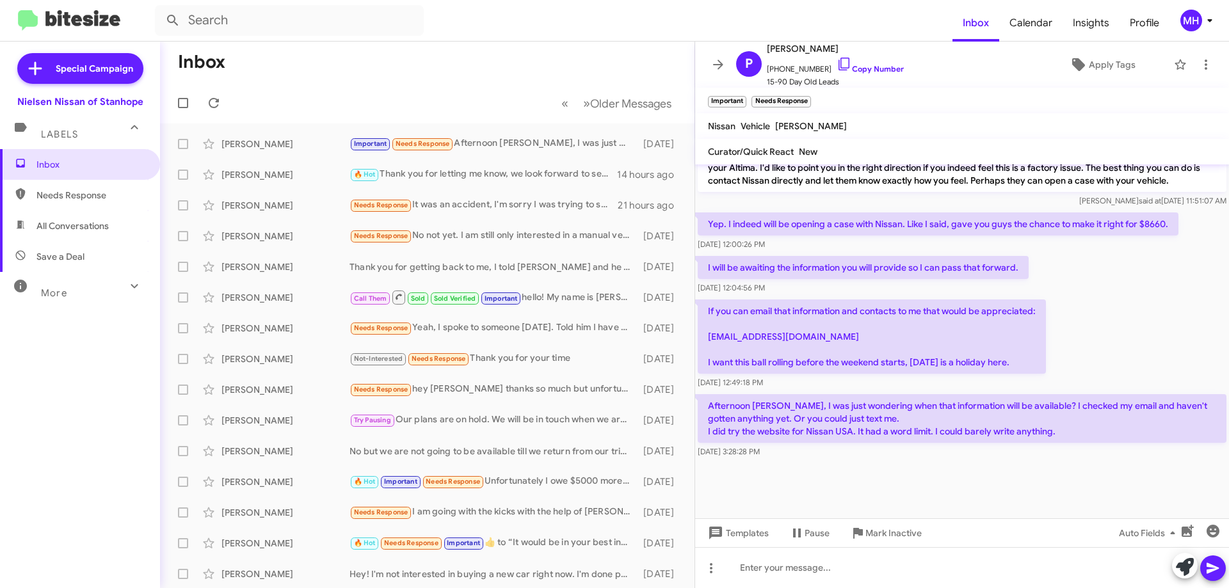 This screenshot has width=1229, height=588. What do you see at coordinates (651, 206) in the screenshot?
I see `div: 21 hours ago` at bounding box center [651, 206].